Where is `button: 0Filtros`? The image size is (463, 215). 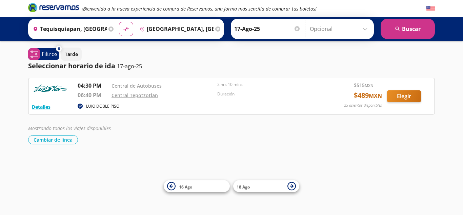 button: 0Filtros is located at coordinates (44, 54).